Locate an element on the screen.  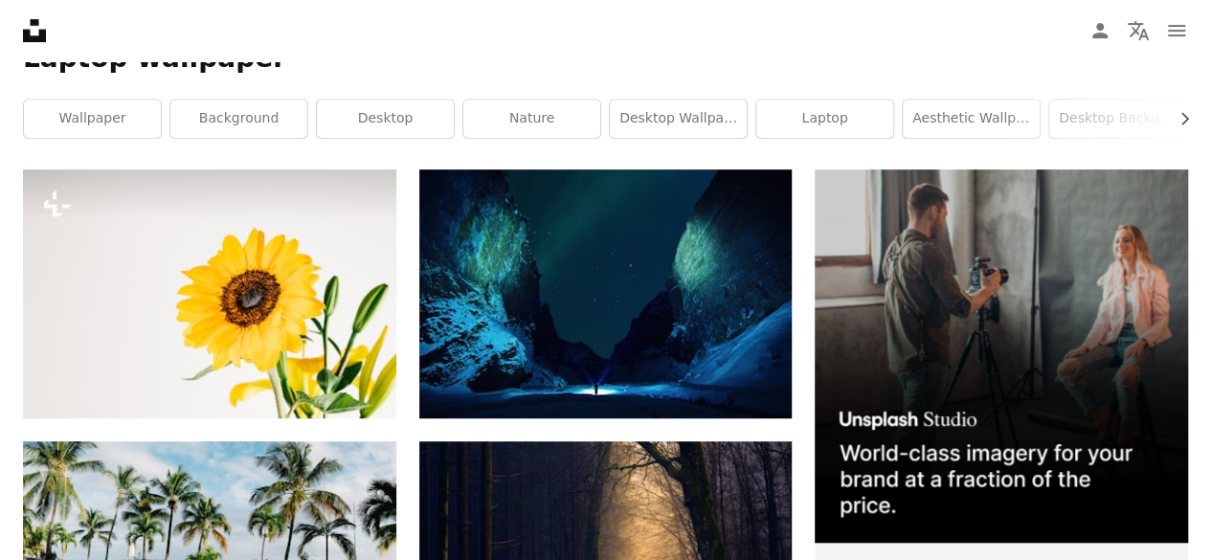
button: Language is located at coordinates (1138, 31).